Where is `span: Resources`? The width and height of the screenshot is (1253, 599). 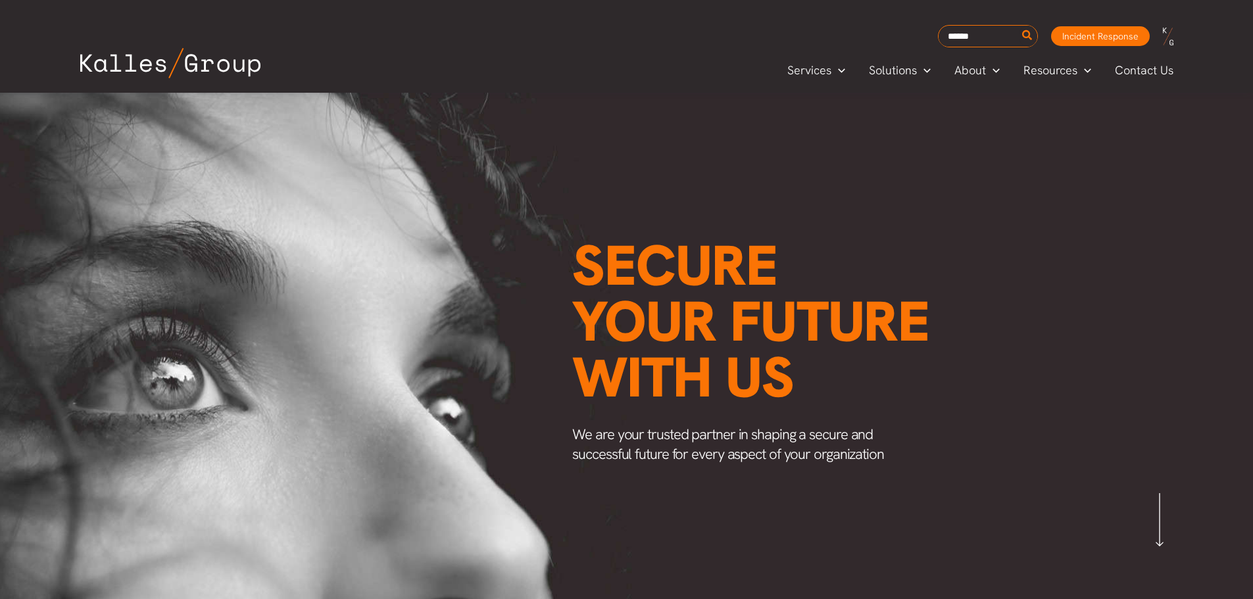
span: Resources is located at coordinates (1051, 70).